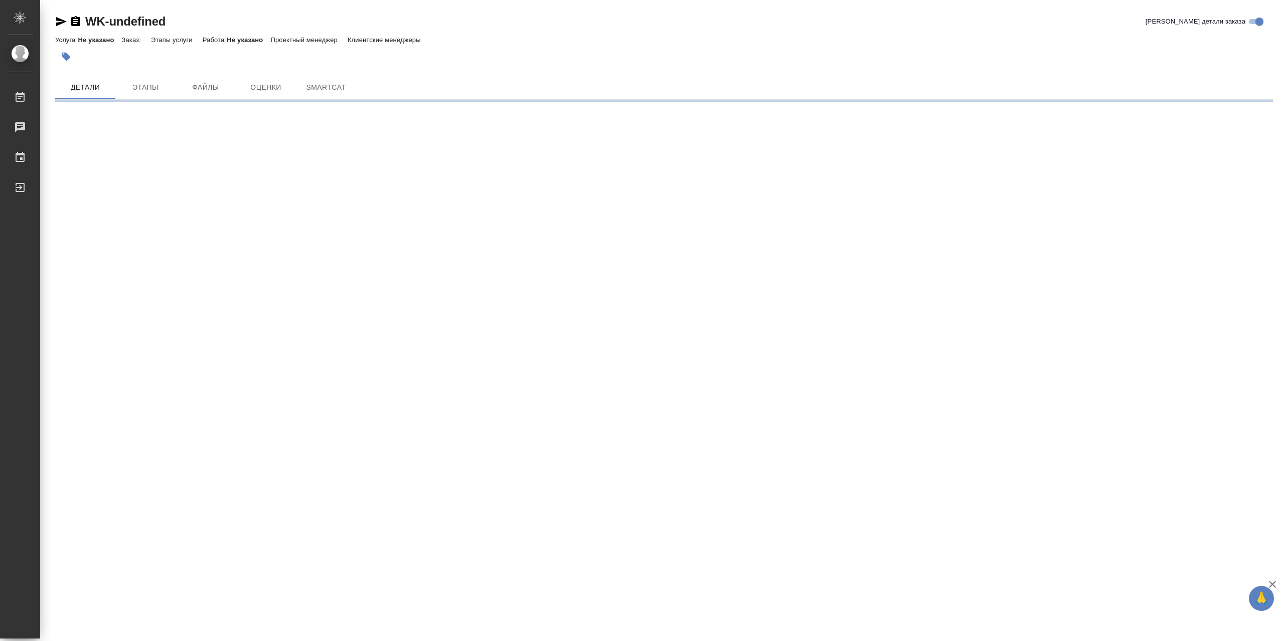  Describe the element at coordinates (326, 87) in the screenshot. I see `span: SmartCat` at that location.